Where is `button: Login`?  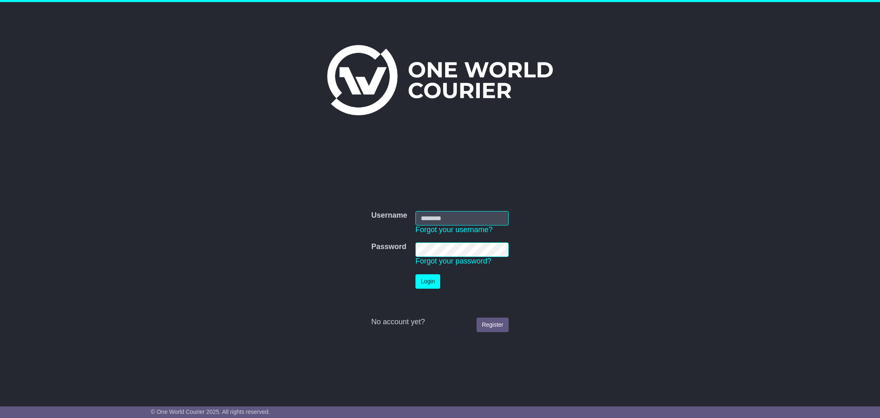 button: Login is located at coordinates (428, 281).